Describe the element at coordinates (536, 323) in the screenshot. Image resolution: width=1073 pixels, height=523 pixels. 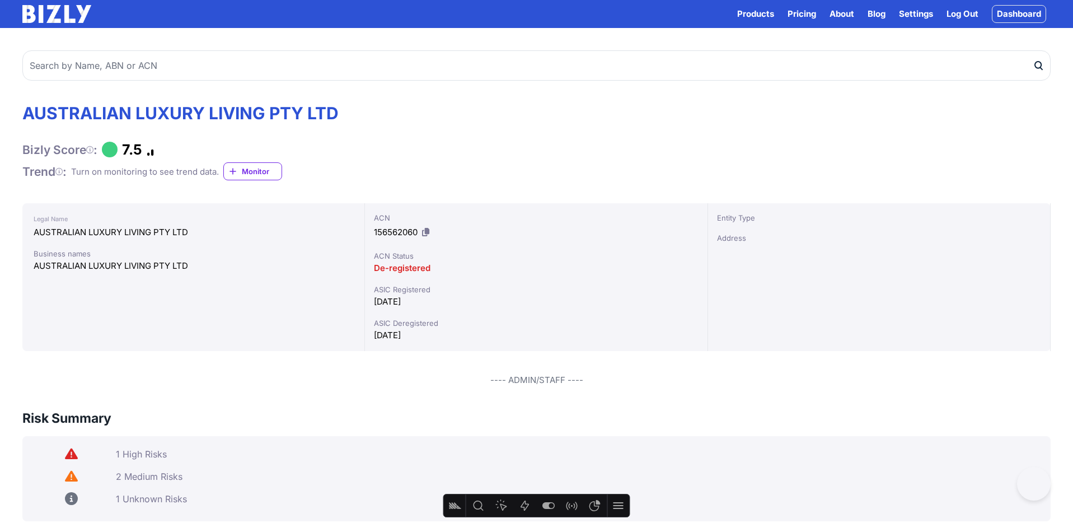
I see `div: ASIC Deregistered` at that location.